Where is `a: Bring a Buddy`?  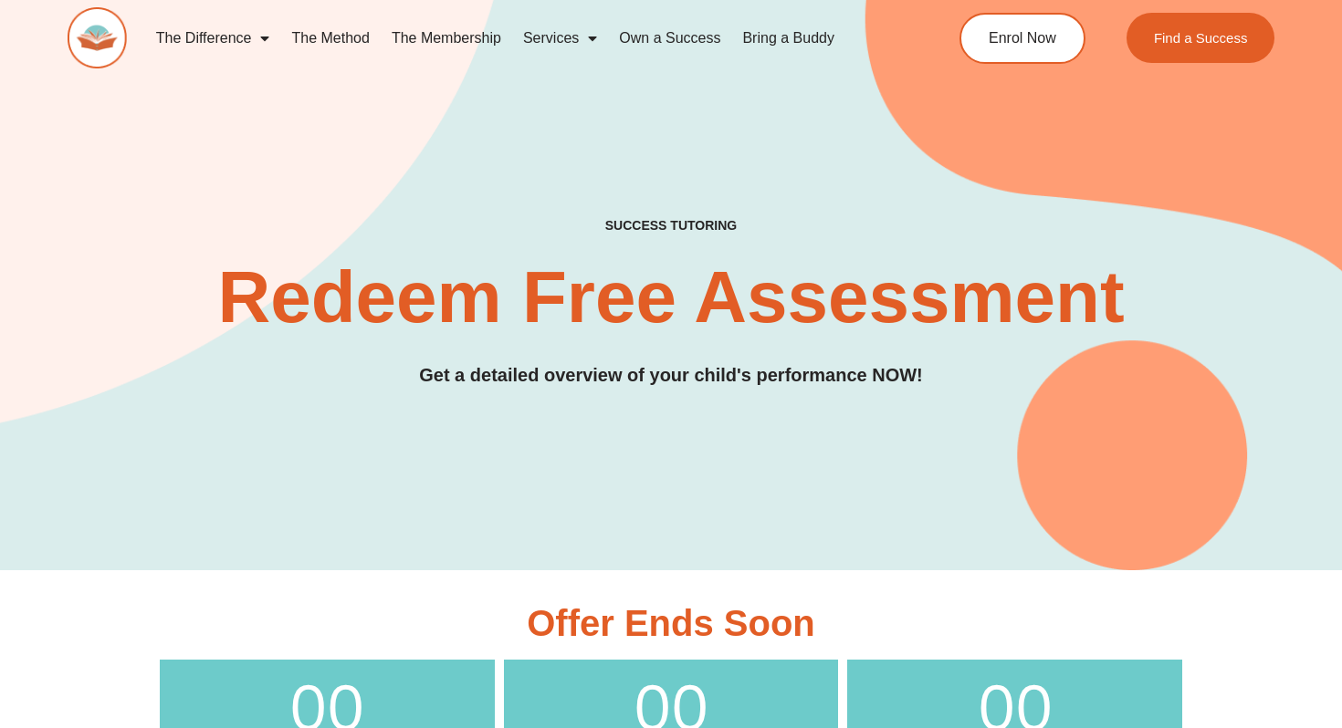 a: Bring a Buddy is located at coordinates (788, 38).